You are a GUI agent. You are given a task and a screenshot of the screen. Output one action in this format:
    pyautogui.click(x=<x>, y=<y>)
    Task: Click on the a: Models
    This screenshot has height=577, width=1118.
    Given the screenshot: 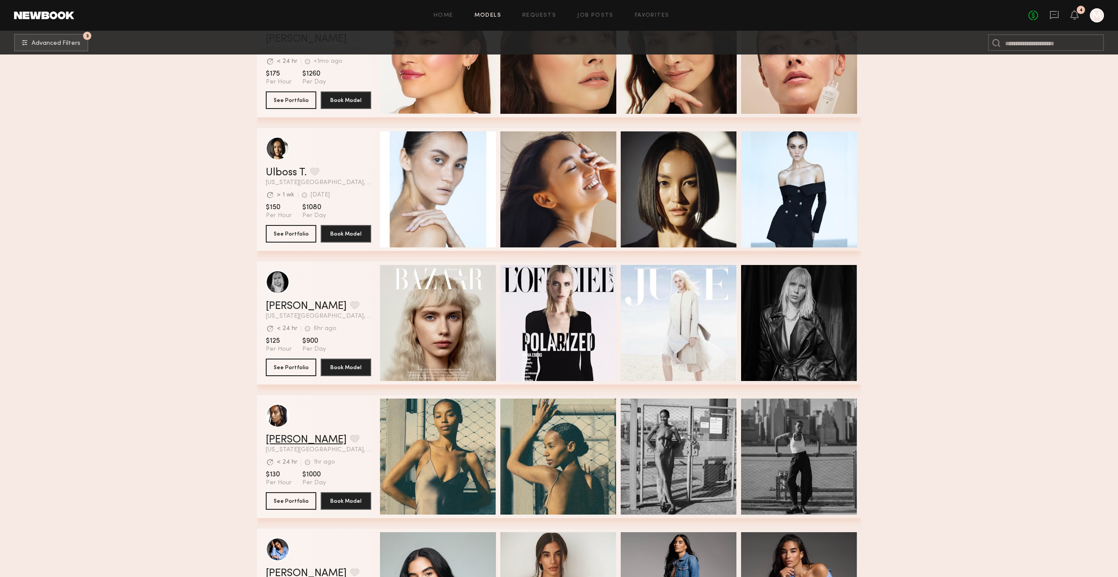 What is the action you would take?
    pyautogui.click(x=487, y=15)
    